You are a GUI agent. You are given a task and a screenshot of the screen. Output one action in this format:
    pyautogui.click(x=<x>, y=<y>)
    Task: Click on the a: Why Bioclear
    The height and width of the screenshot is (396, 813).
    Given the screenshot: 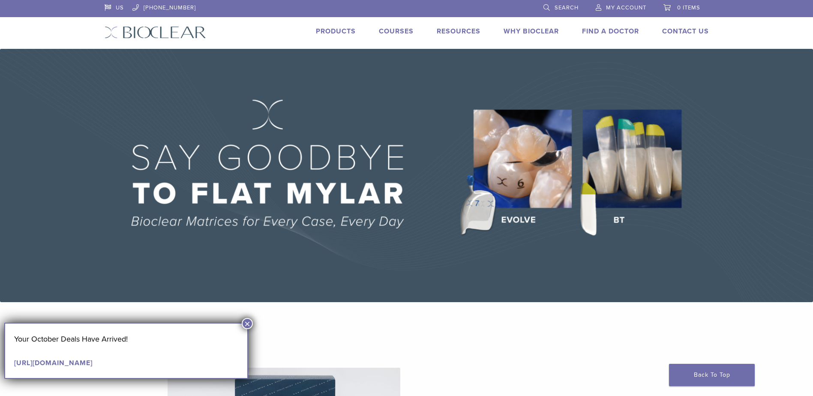 What is the action you would take?
    pyautogui.click(x=531, y=31)
    